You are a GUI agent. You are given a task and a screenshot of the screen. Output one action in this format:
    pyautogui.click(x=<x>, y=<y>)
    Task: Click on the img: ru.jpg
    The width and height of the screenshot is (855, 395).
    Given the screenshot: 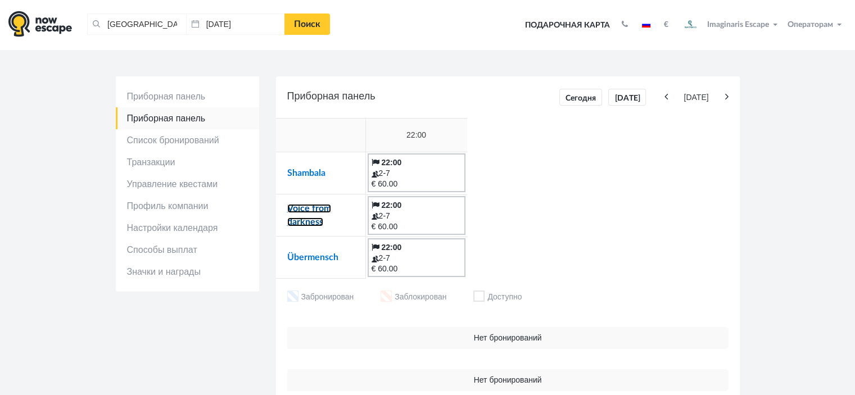 What is the action you would take?
    pyautogui.click(x=646, y=25)
    